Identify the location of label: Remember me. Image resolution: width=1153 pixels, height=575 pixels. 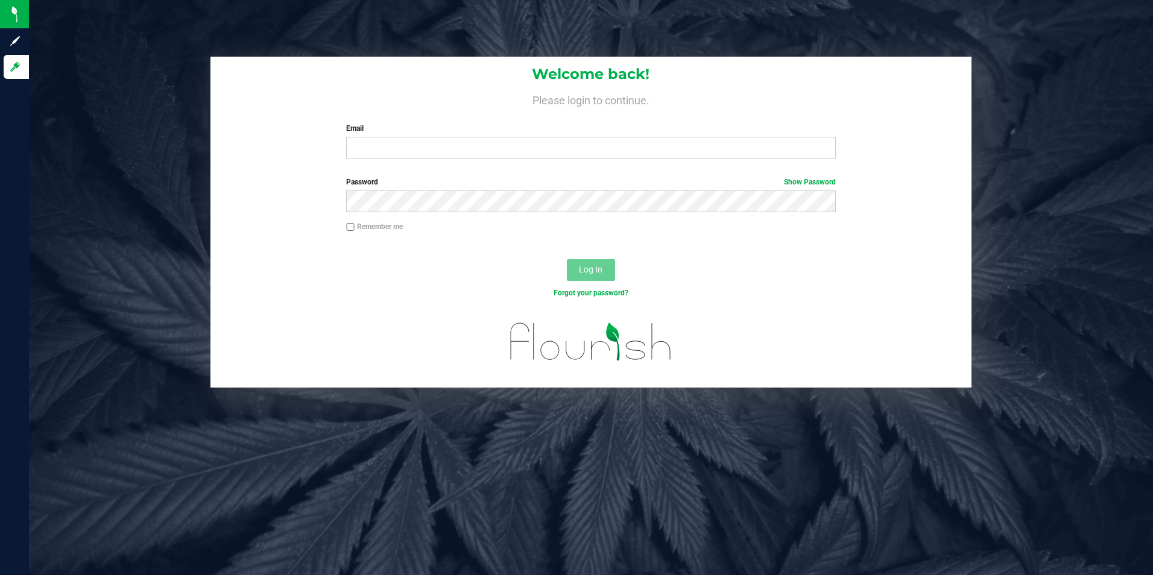
(374, 227).